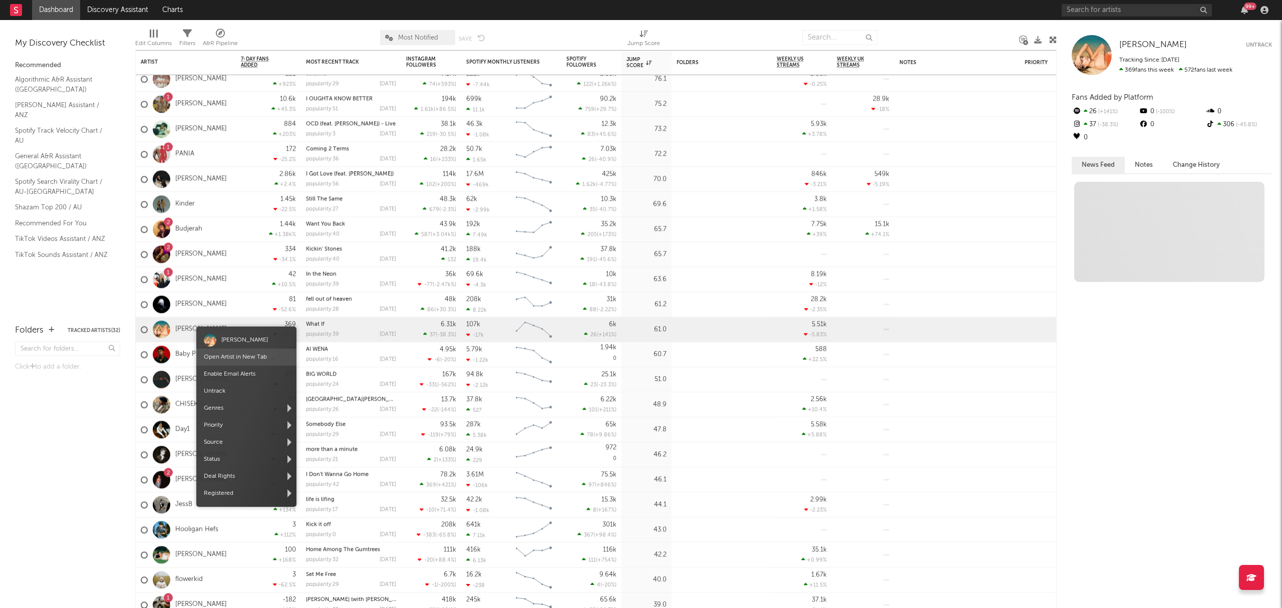  Describe the element at coordinates (322, 84) in the screenshot. I see `div: popularity: 29` at that location.